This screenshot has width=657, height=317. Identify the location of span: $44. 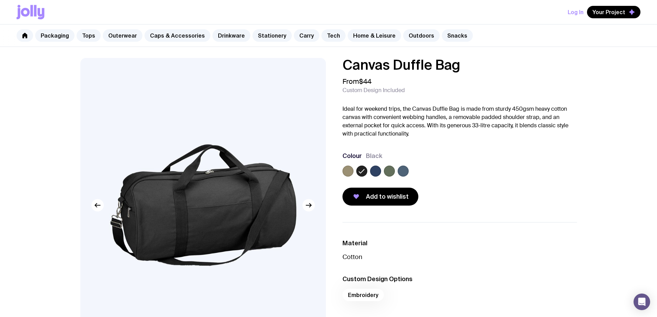
(365, 81).